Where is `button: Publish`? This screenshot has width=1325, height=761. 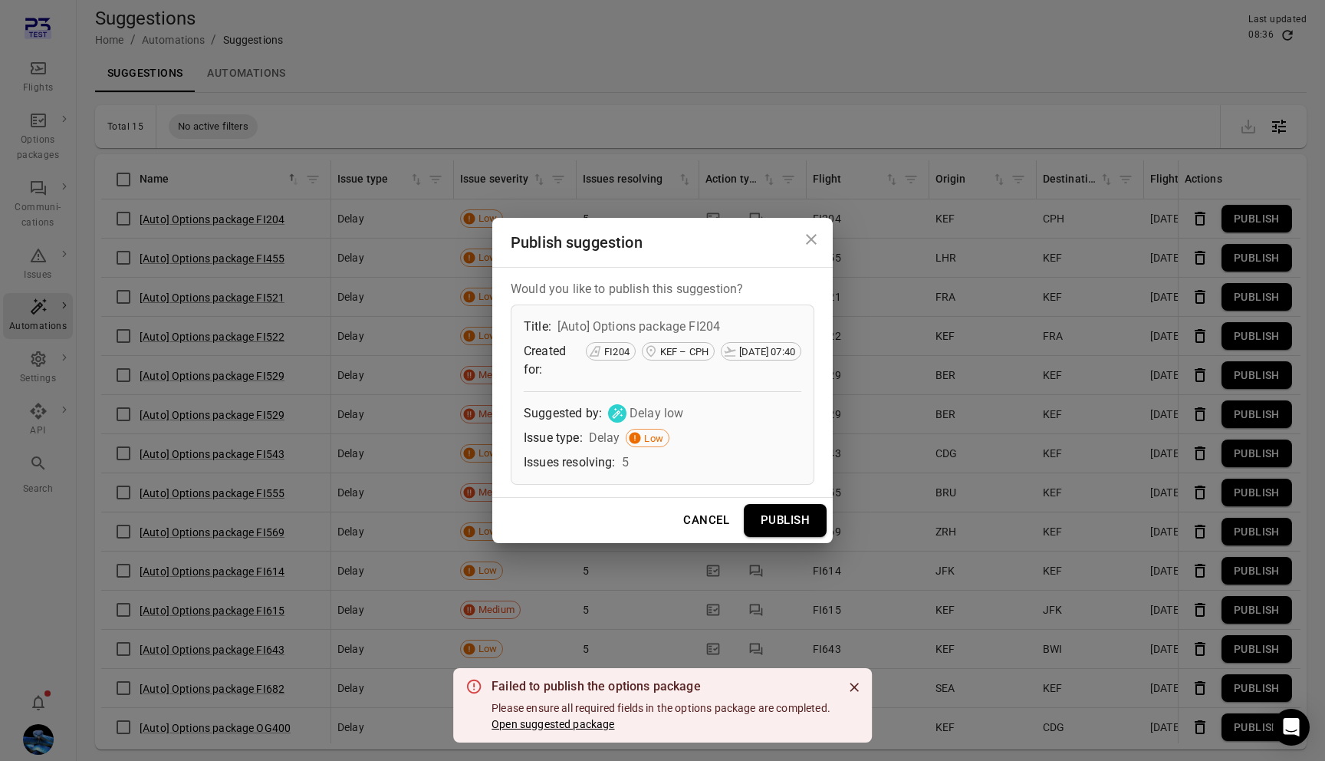
button: Publish is located at coordinates (785, 520).